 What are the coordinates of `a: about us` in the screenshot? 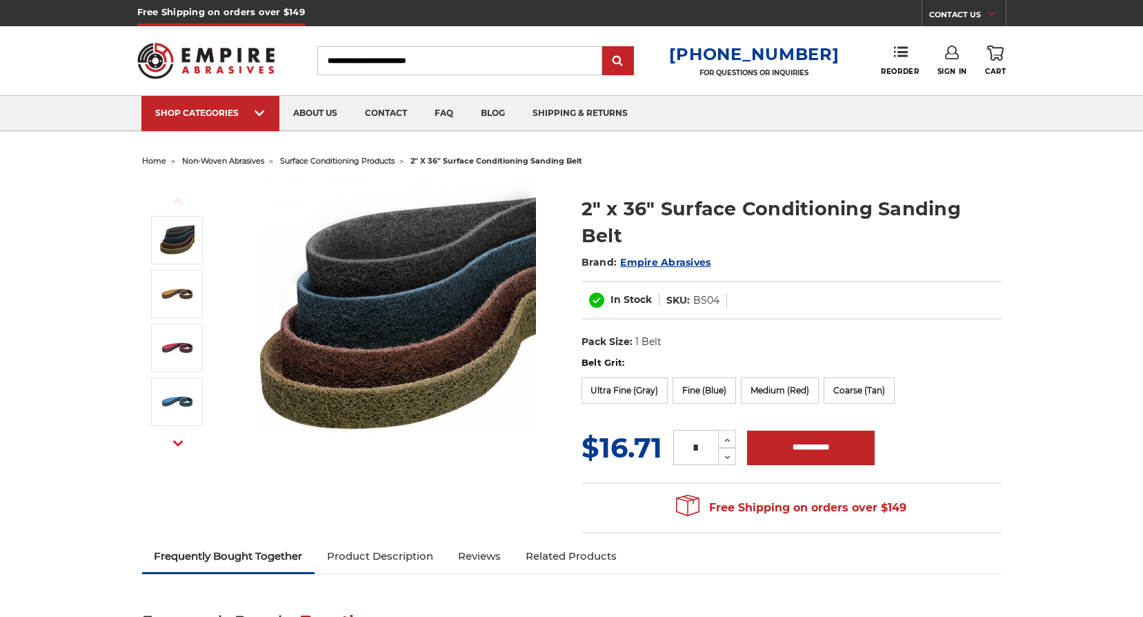 It's located at (315, 113).